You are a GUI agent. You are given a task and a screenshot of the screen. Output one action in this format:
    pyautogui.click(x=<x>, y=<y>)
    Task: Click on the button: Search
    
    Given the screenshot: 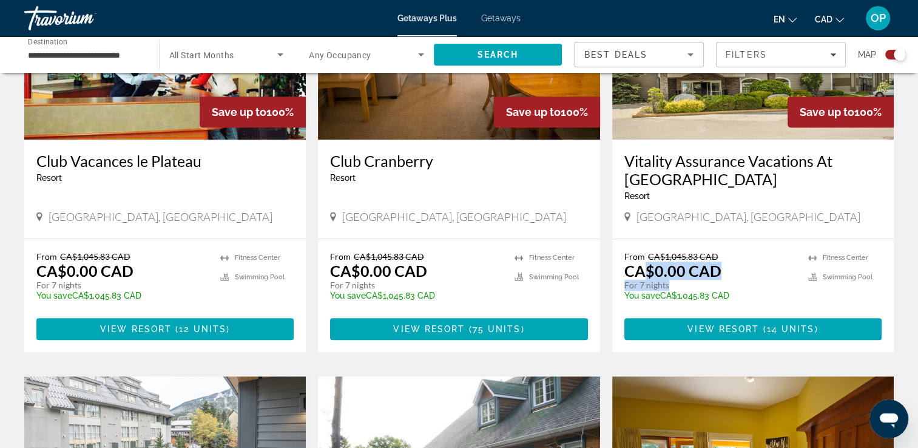 What is the action you would take?
    pyautogui.click(x=498, y=55)
    